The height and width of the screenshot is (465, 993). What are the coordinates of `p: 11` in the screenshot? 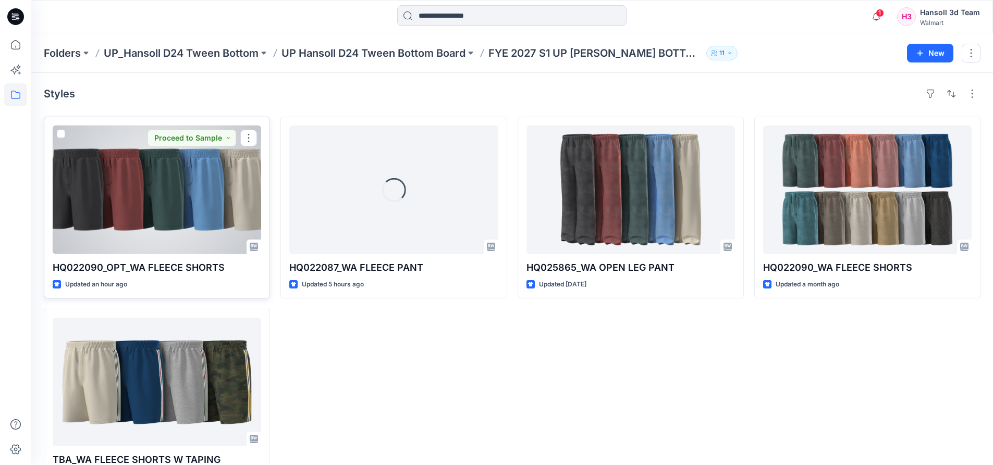 It's located at (722, 53).